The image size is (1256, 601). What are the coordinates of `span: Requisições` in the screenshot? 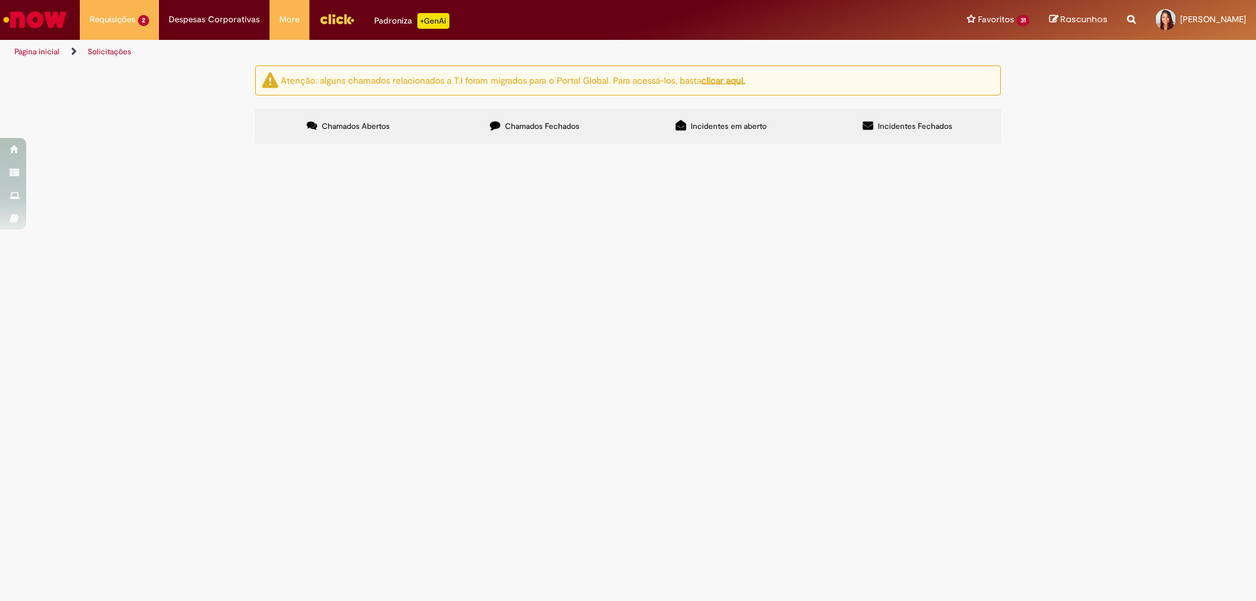 It's located at (113, 20).